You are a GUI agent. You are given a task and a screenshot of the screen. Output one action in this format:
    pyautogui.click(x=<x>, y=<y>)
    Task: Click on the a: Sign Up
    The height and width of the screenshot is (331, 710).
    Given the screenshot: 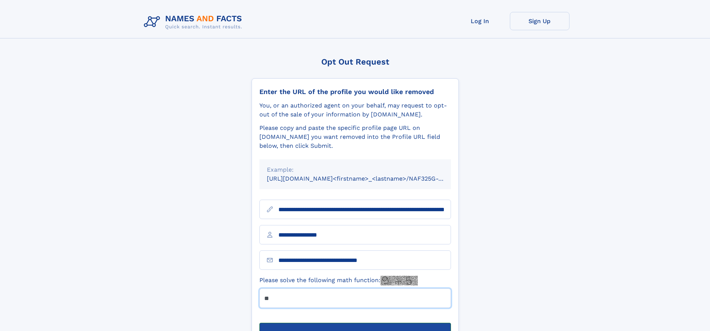 What is the action you would take?
    pyautogui.click(x=540, y=21)
    